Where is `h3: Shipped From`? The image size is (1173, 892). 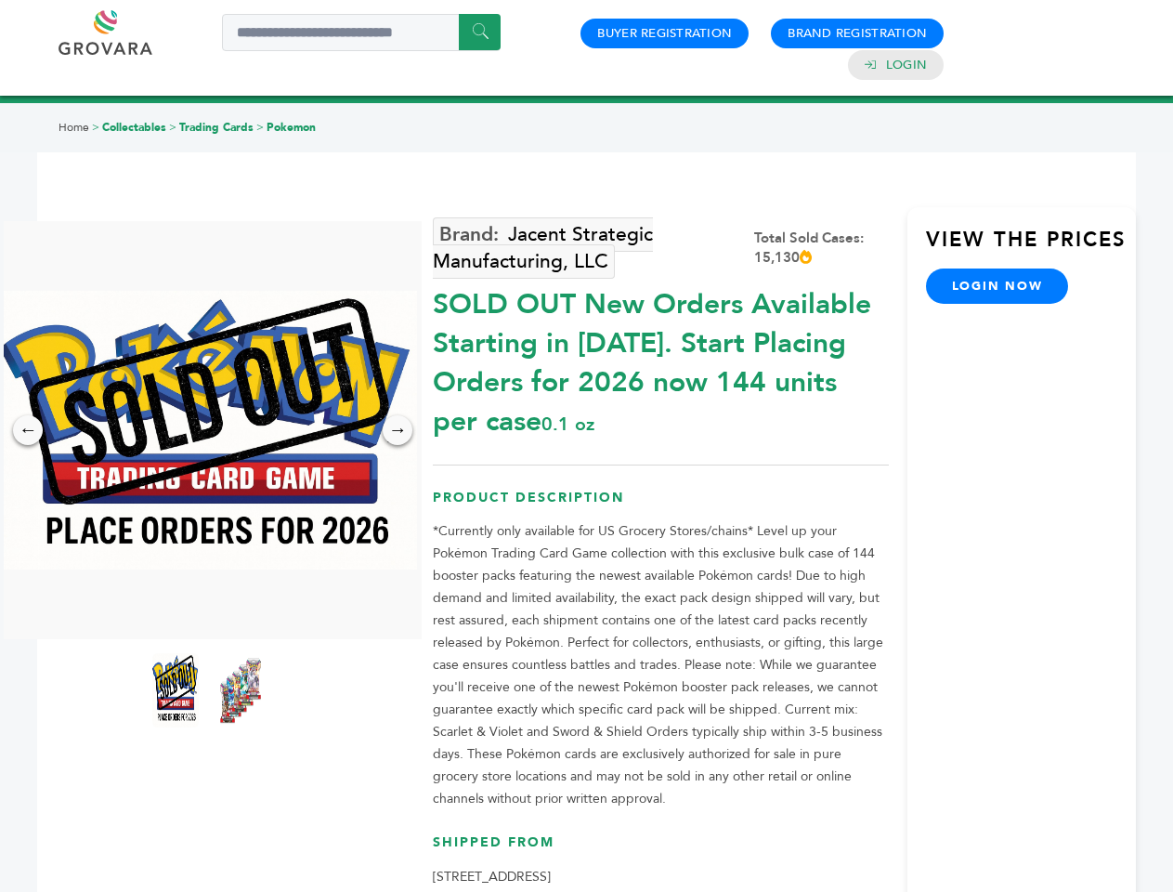
h3: Shipped From is located at coordinates (661, 849).